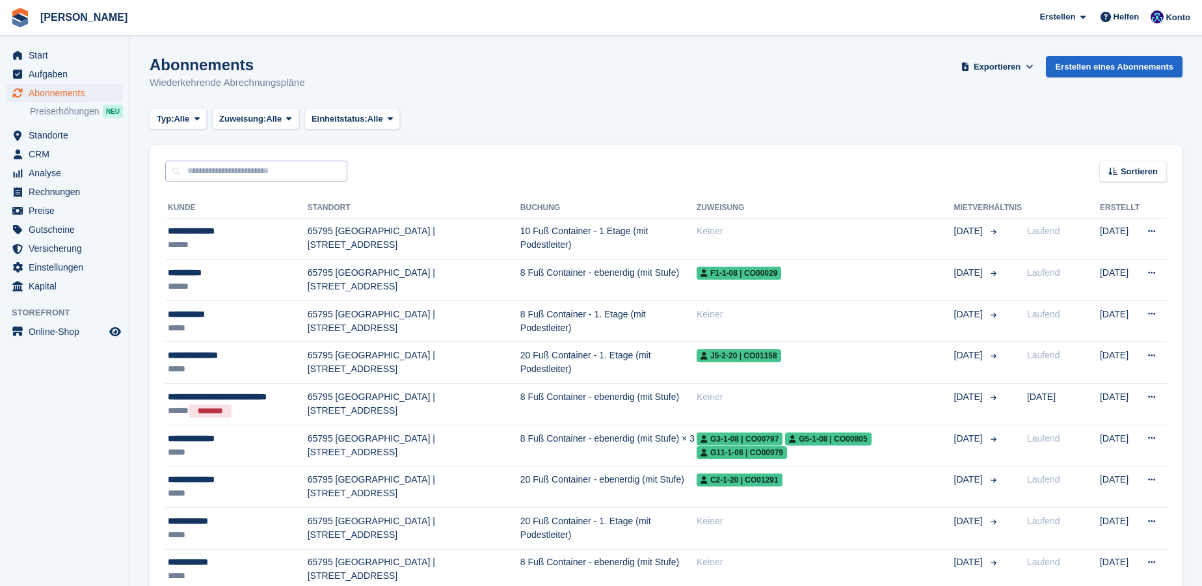  What do you see at coordinates (1119, 208) in the screenshot?
I see `th: Erstellt` at bounding box center [1119, 208].